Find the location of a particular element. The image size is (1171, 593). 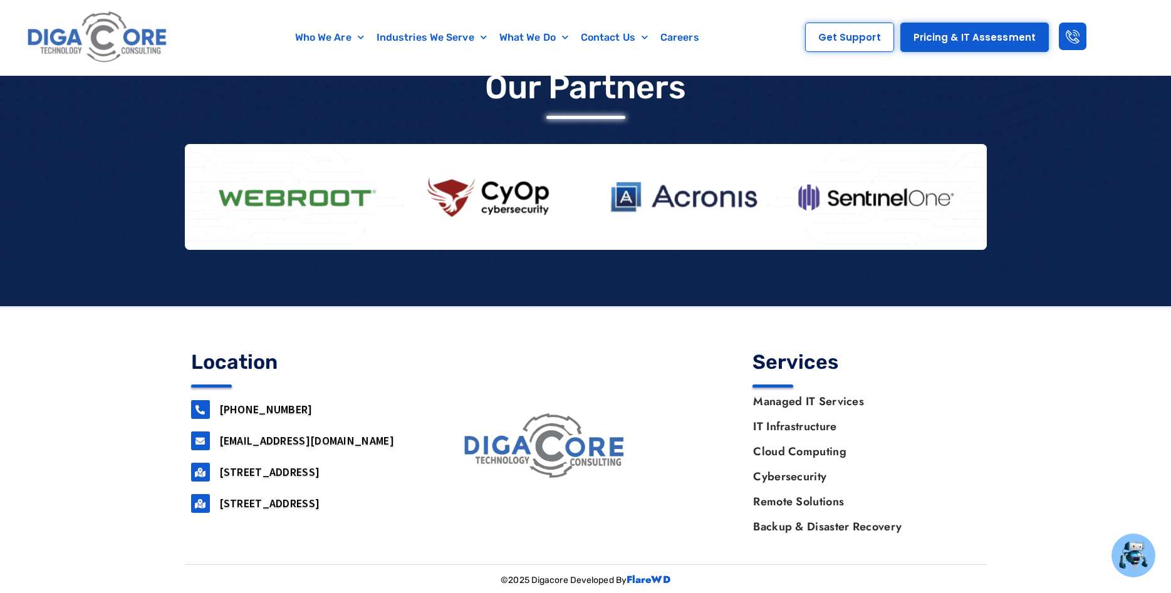

a: Backup & Disaster Recovery is located at coordinates (860, 527).